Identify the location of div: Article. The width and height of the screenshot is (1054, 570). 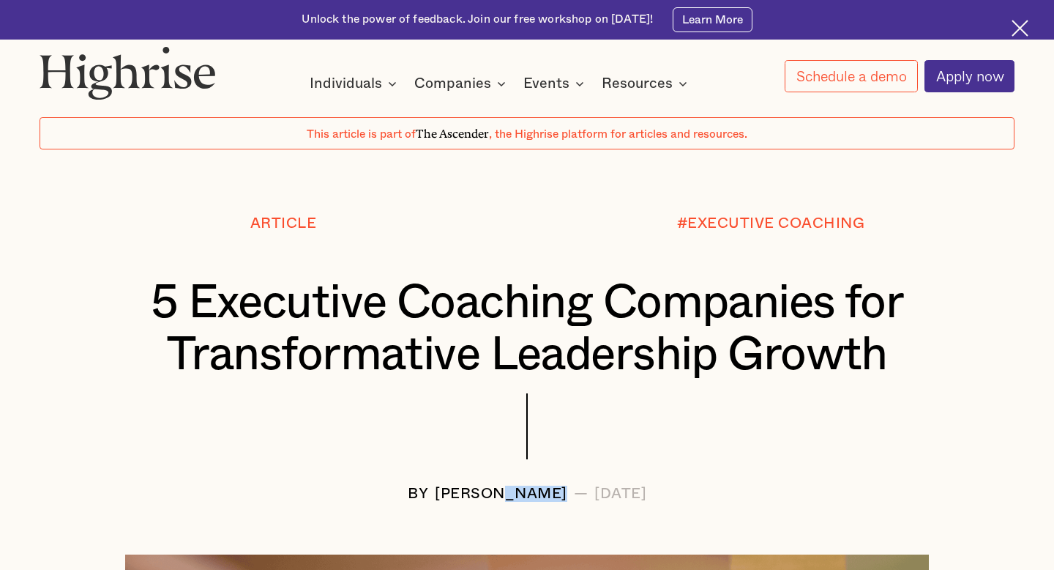
(283, 223).